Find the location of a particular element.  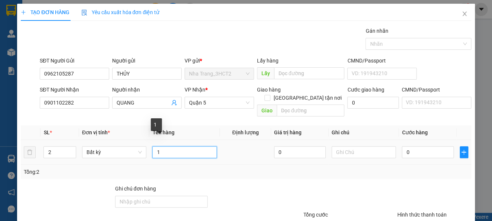

span: Giao is located at coordinates (267, 110).